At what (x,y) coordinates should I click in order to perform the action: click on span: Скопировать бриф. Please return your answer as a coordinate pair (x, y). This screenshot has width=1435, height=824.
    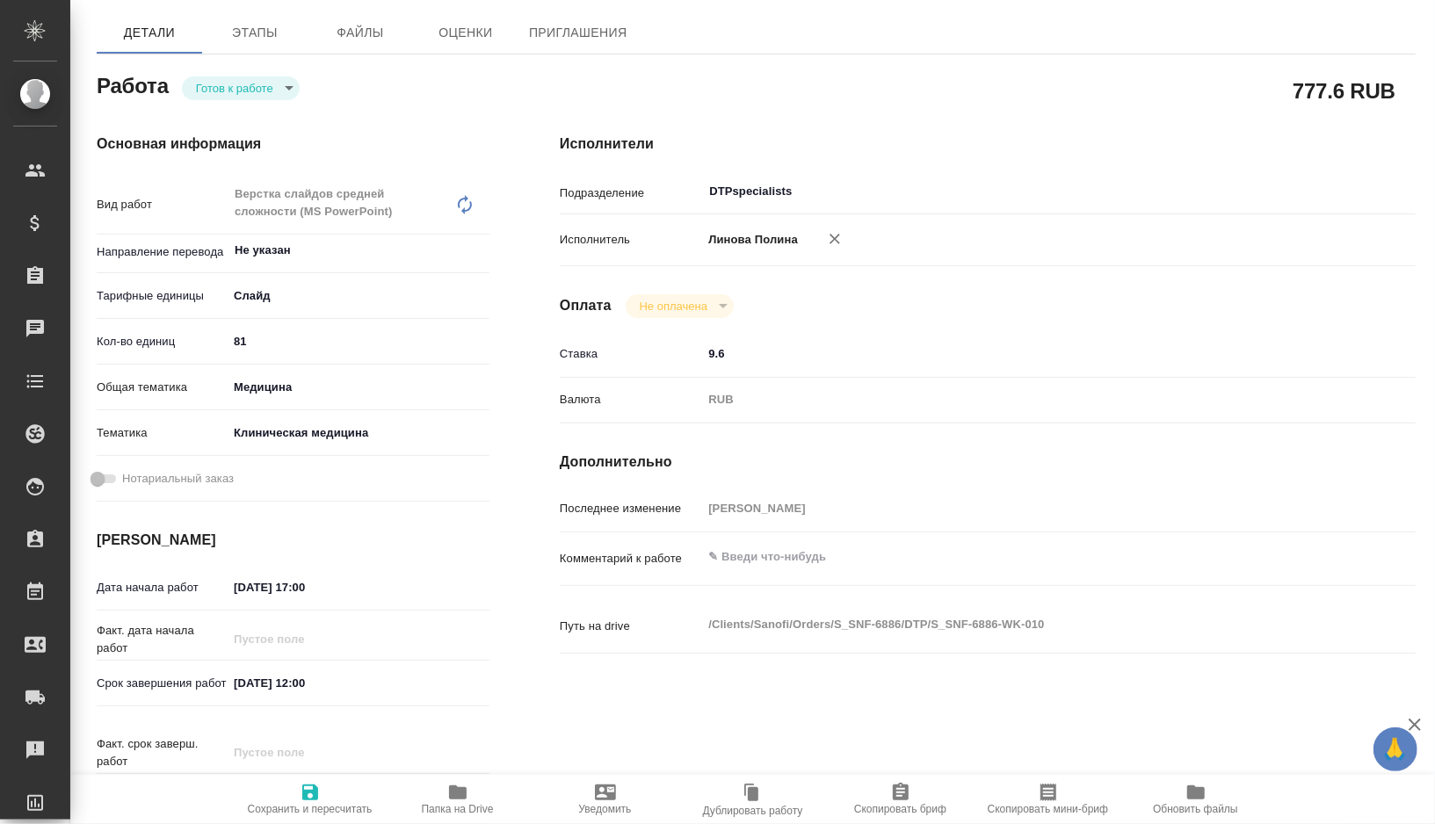
    Looking at the image, I should click on (900, 809).